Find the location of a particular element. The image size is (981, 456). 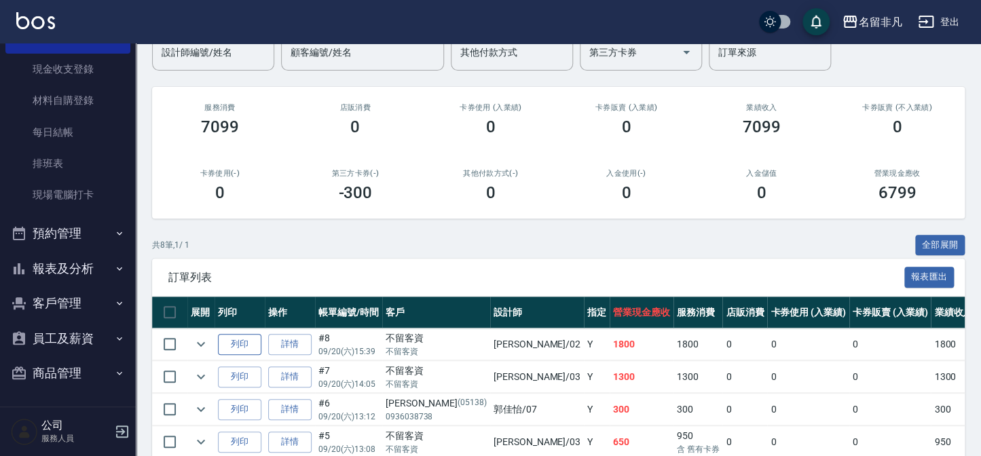

p: (05138) is located at coordinates (472, 403).